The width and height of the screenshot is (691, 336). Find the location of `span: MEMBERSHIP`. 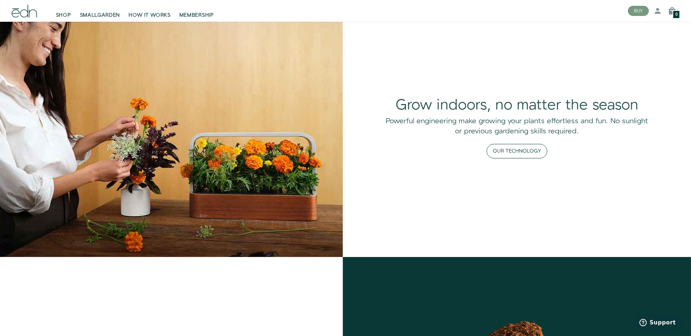

span: MEMBERSHIP is located at coordinates (196, 15).